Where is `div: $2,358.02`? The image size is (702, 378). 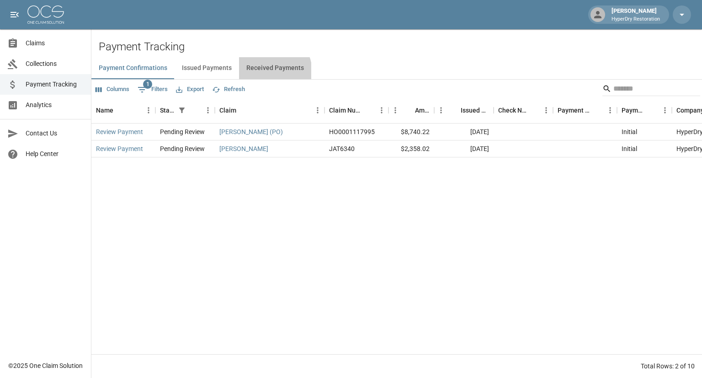 div: $2,358.02 is located at coordinates (411, 149).